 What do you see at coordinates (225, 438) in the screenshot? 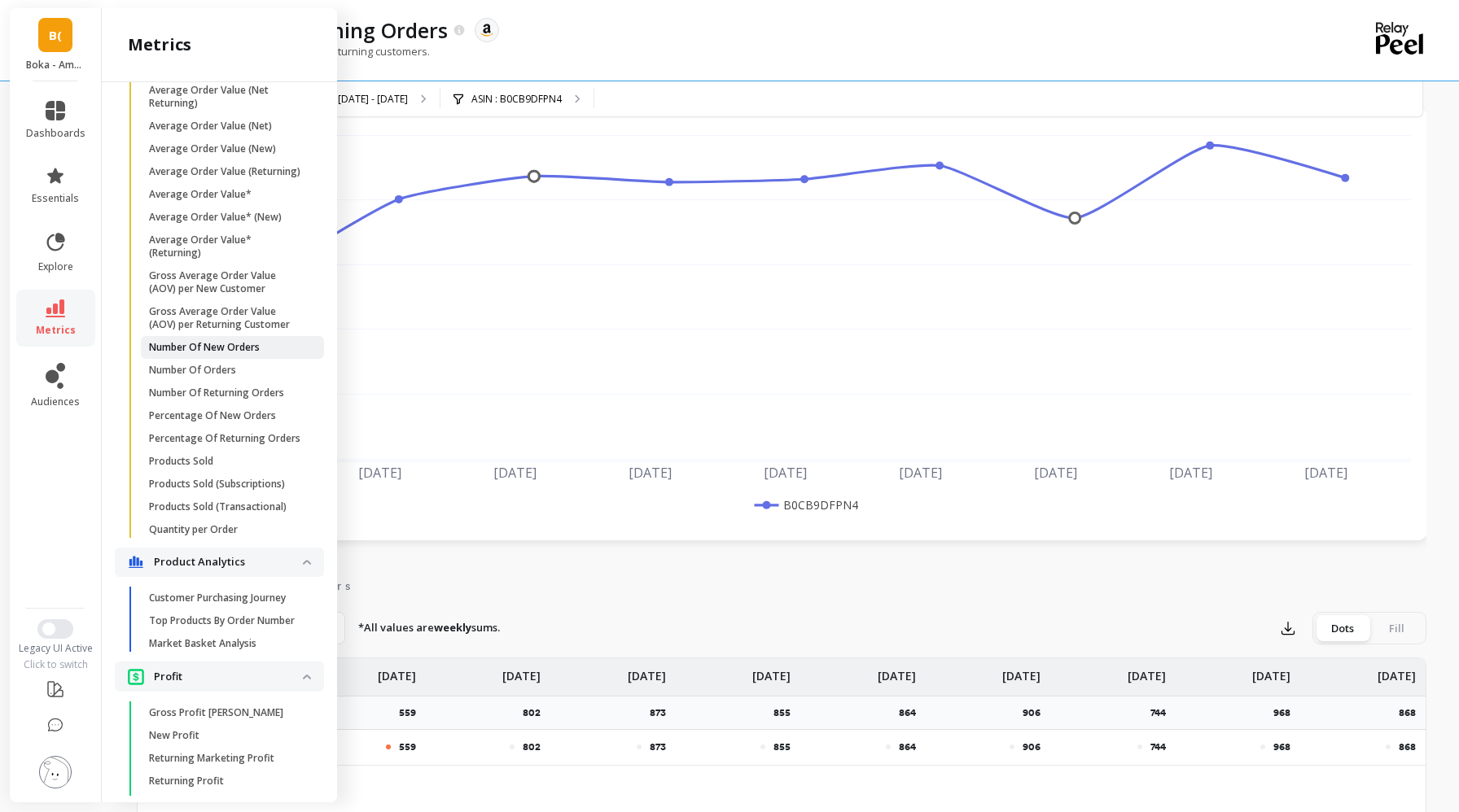
I see `p: Percentage Of Returning Orders` at bounding box center [225, 438].